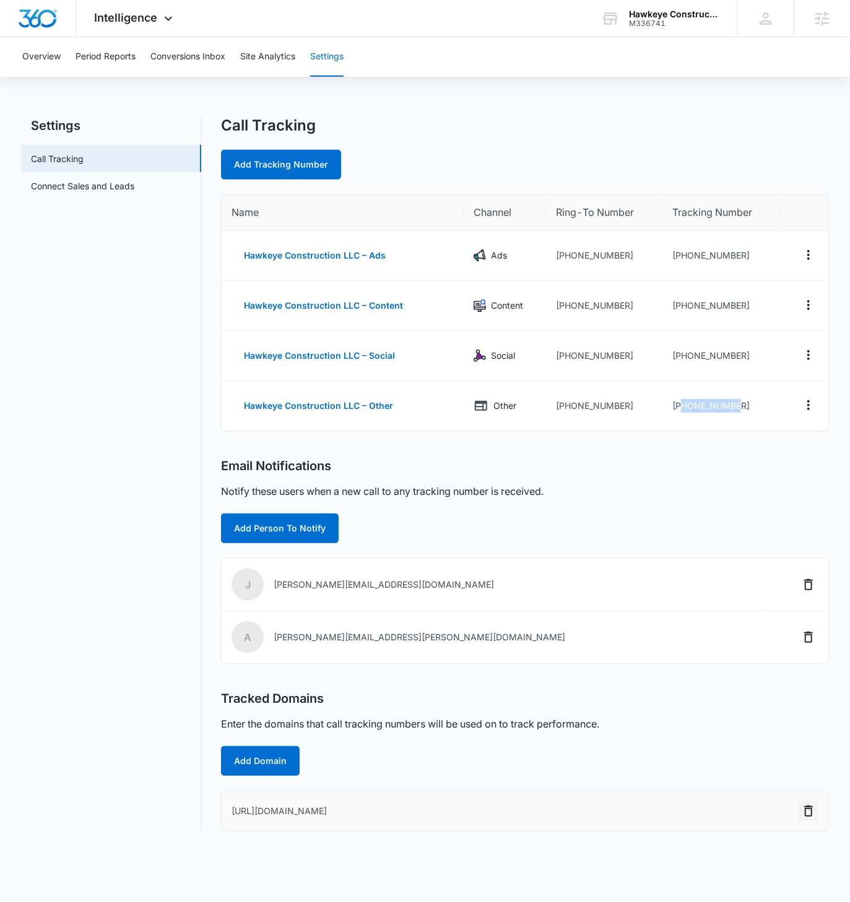  What do you see at coordinates (248, 585) in the screenshot?
I see `span: J` at bounding box center [248, 585].